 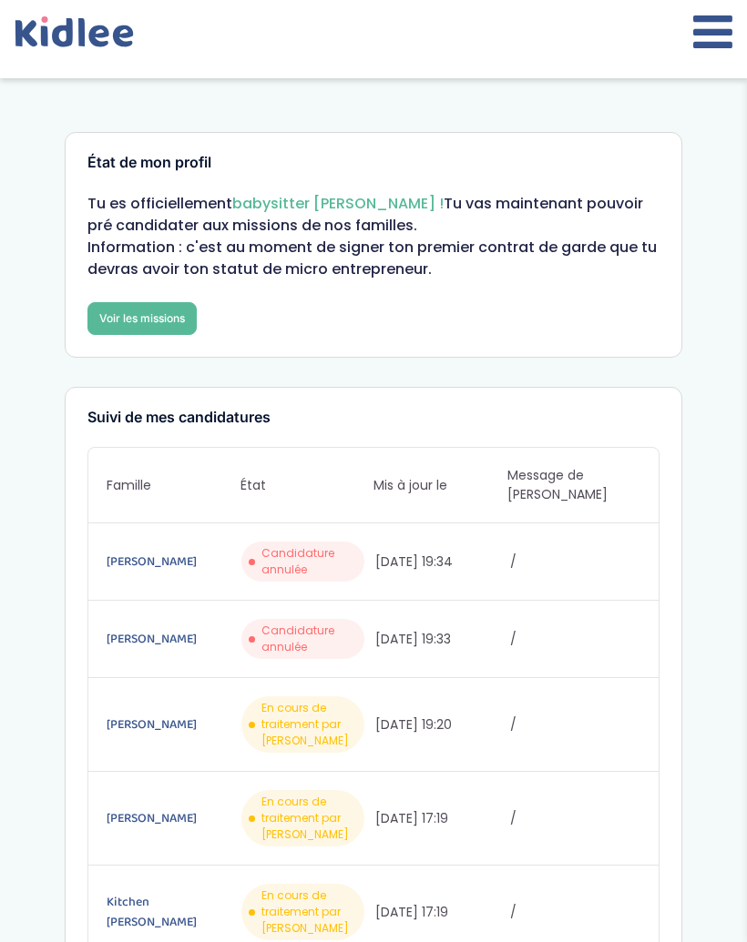 What do you see at coordinates (373, 163) in the screenshot?
I see `h3: État de mon profil` at bounding box center [373, 163].